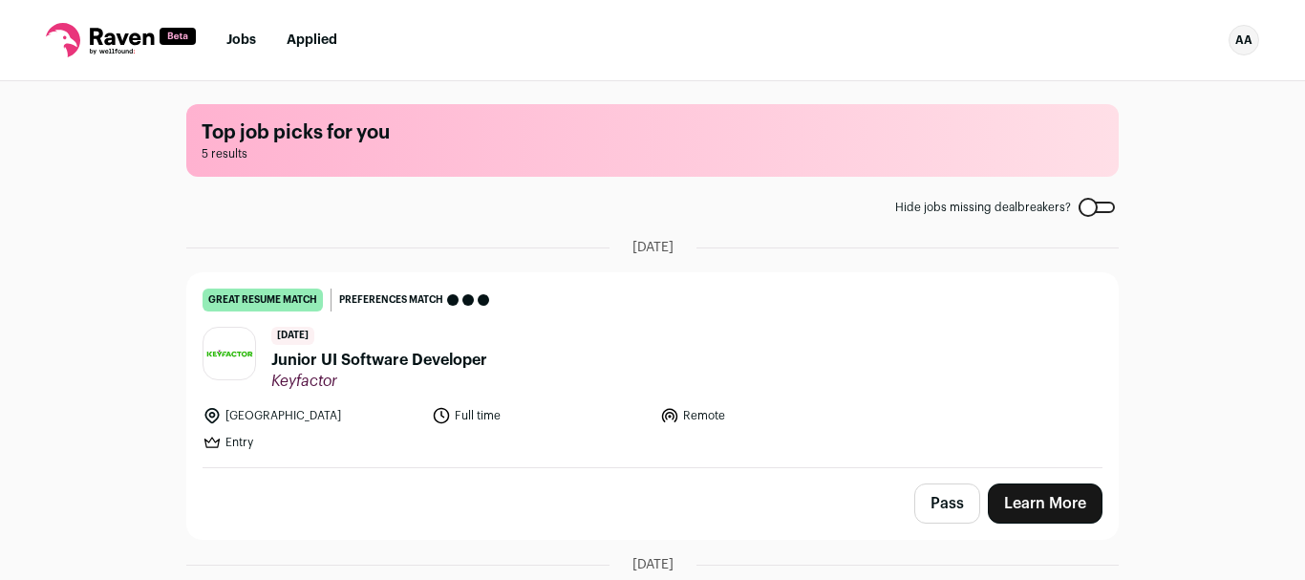 This screenshot has width=1305, height=580. I want to click on h1: Top job picks for you, so click(652, 133).